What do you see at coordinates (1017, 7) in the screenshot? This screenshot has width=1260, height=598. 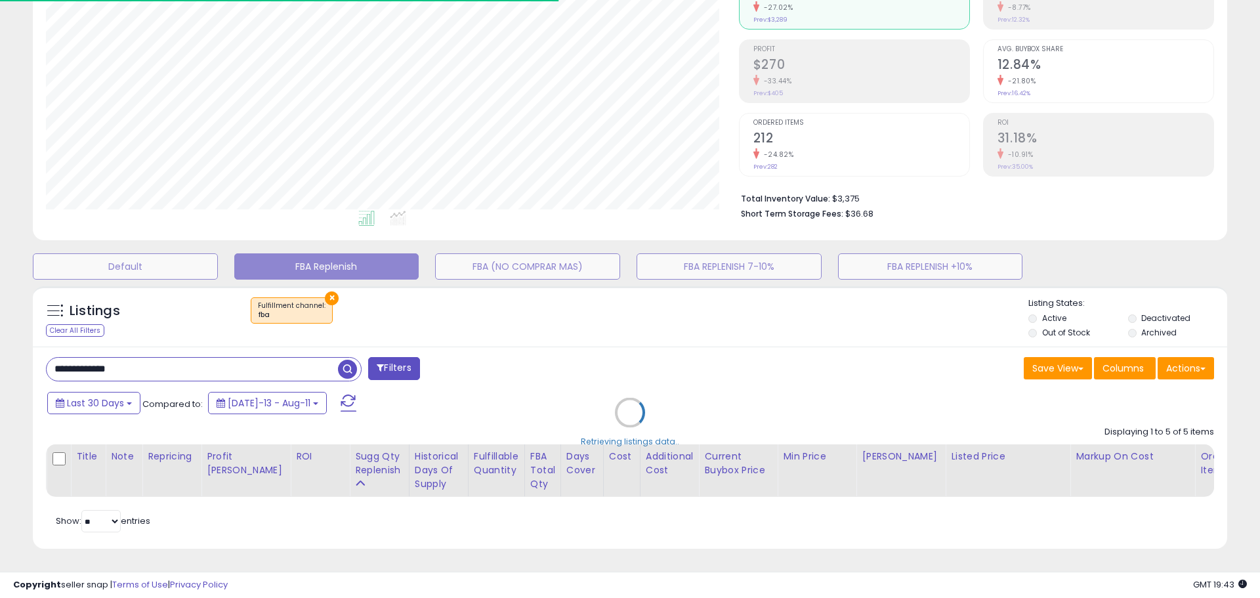 I see `small: -8.77%` at bounding box center [1017, 7].